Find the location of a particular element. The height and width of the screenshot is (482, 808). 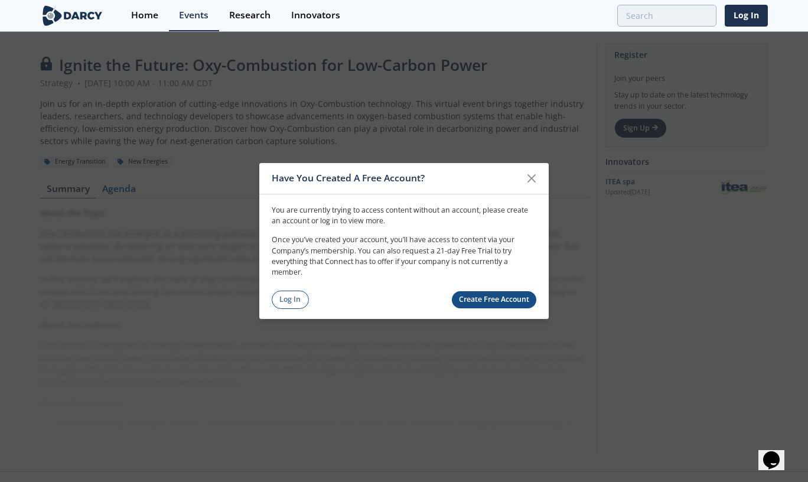

img: logo-wide.svg is located at coordinates (72, 15).